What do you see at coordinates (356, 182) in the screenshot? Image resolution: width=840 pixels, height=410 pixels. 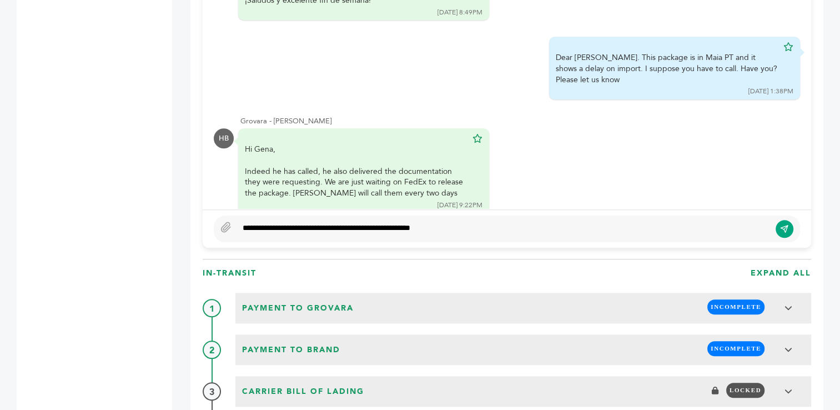 I see `div: Indeed he has called, he also delivered the documentation they were requesting. We are just waiti...` at bounding box center [356, 182].